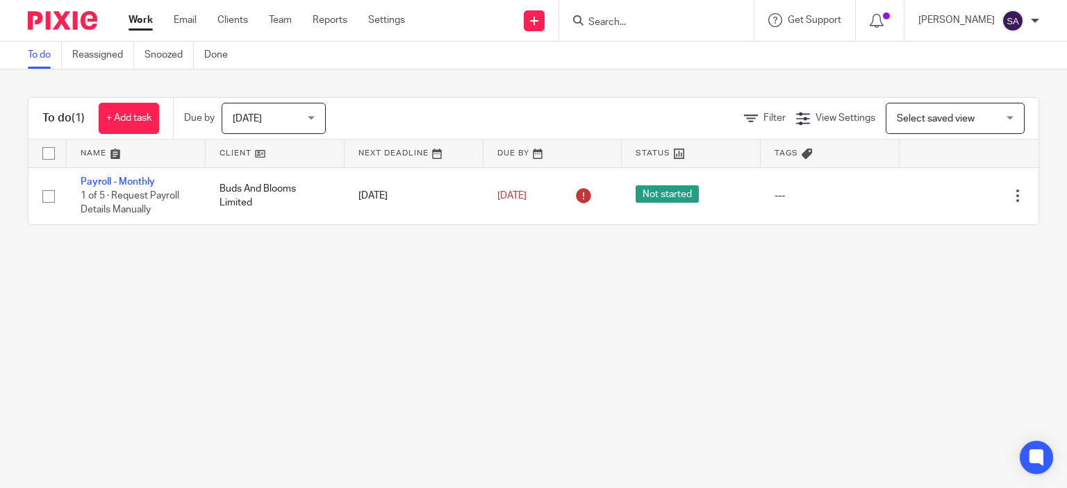 Image resolution: width=1067 pixels, height=488 pixels. Describe the element at coordinates (667, 194) in the screenshot. I see `span: Not started` at that location.